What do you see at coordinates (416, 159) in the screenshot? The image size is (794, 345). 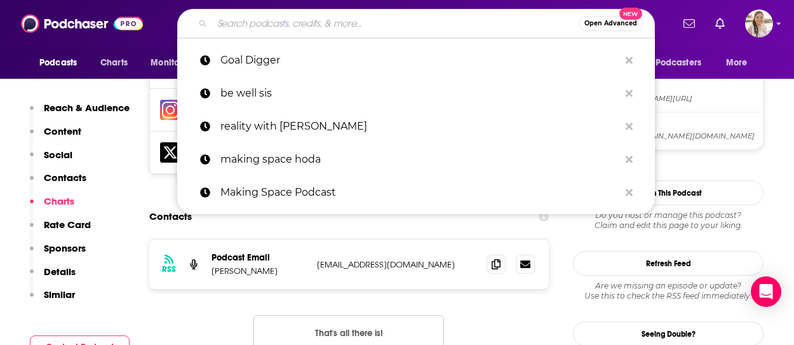 I see `a: making space hoda` at bounding box center [416, 159].